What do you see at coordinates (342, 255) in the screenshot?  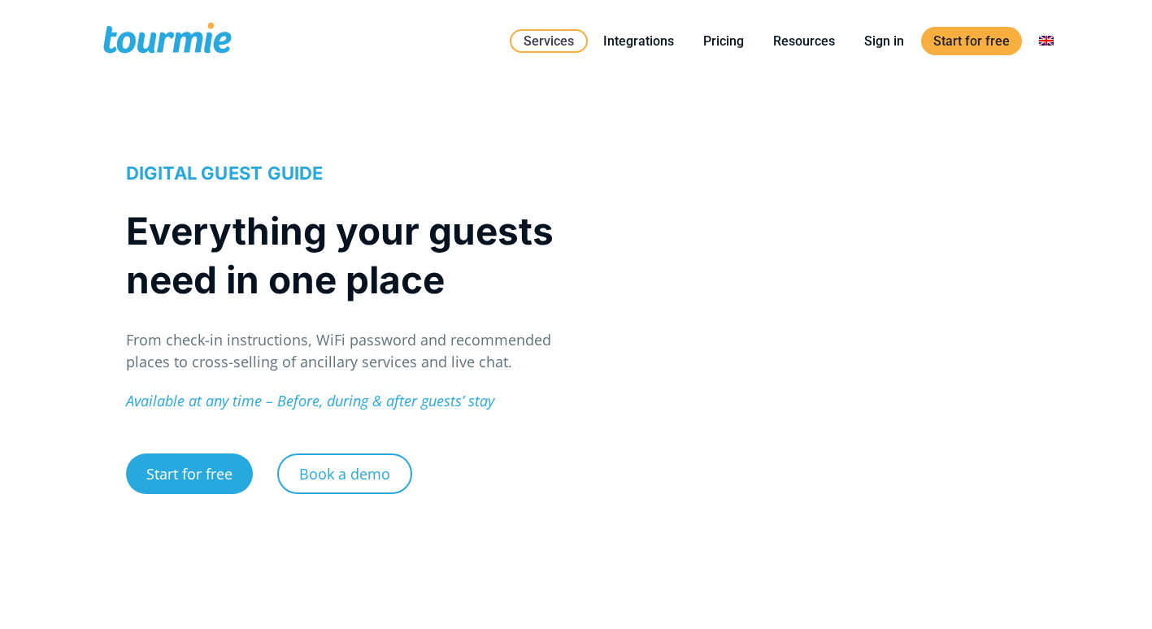 I see `h1: Everything your guests need in one place` at bounding box center [342, 255].